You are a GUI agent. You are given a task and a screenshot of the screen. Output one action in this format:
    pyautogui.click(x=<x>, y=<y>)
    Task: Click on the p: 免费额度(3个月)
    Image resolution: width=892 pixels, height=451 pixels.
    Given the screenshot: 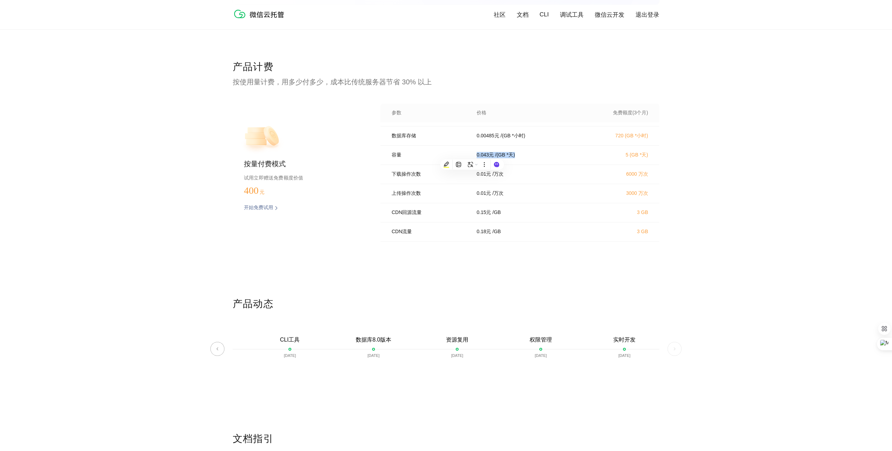 What is the action you would take?
    pyautogui.click(x=617, y=113)
    